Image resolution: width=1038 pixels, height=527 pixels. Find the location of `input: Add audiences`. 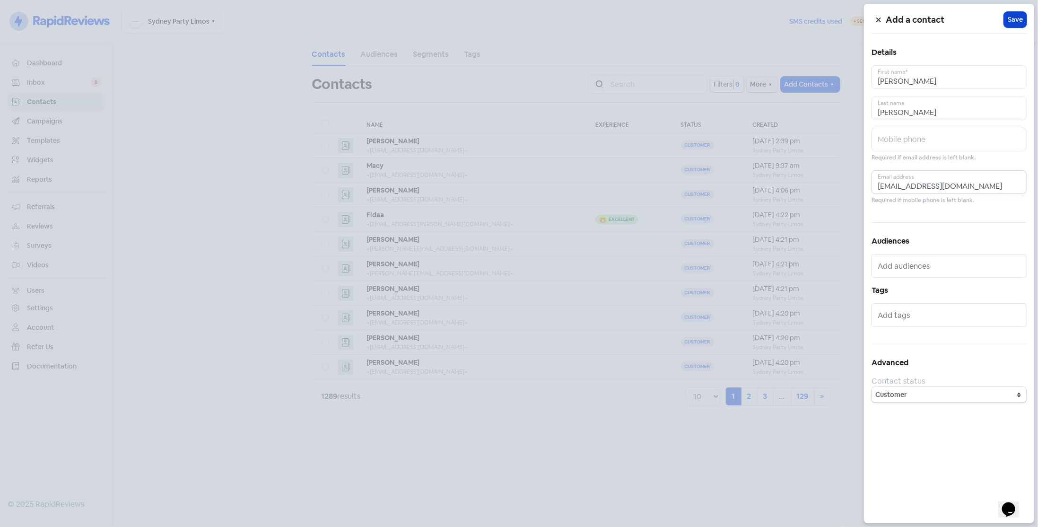

input: Add audiences is located at coordinates (950, 266).